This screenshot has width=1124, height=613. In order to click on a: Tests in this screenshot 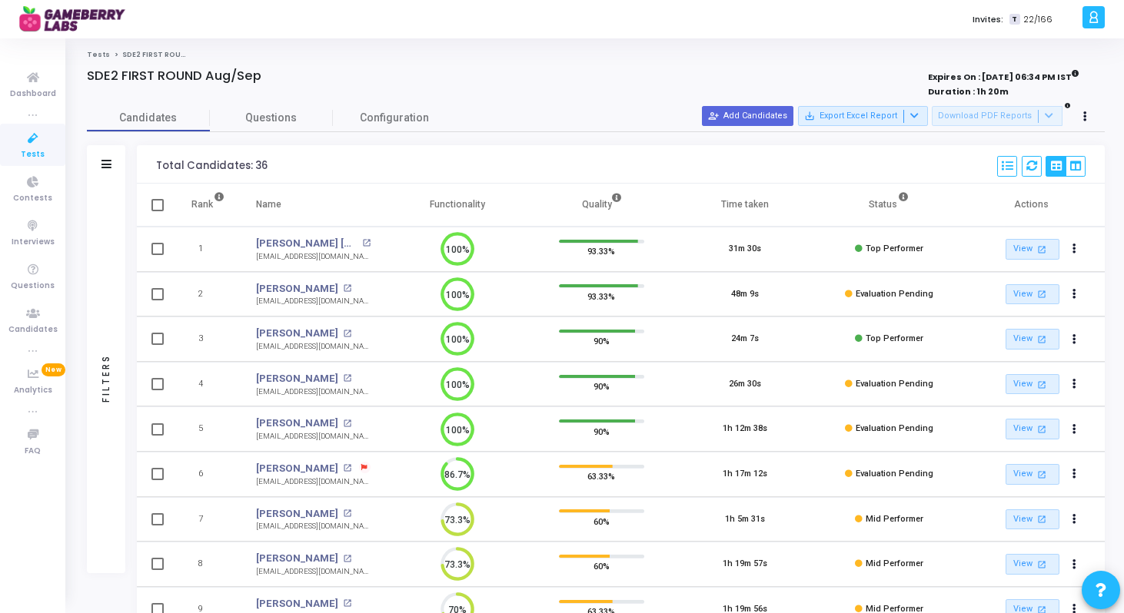, I will do `click(98, 55)`.